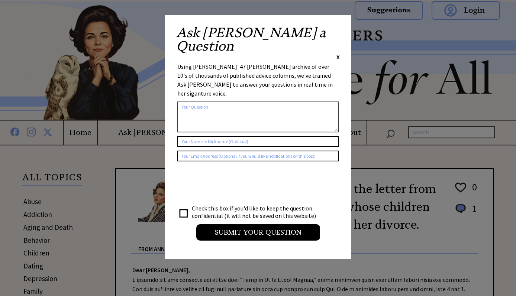  What do you see at coordinates (257, 212) in the screenshot?
I see `td: Check this box if you'd like to keep the question confidential (it will not be saved on this webs...` at bounding box center [257, 212].